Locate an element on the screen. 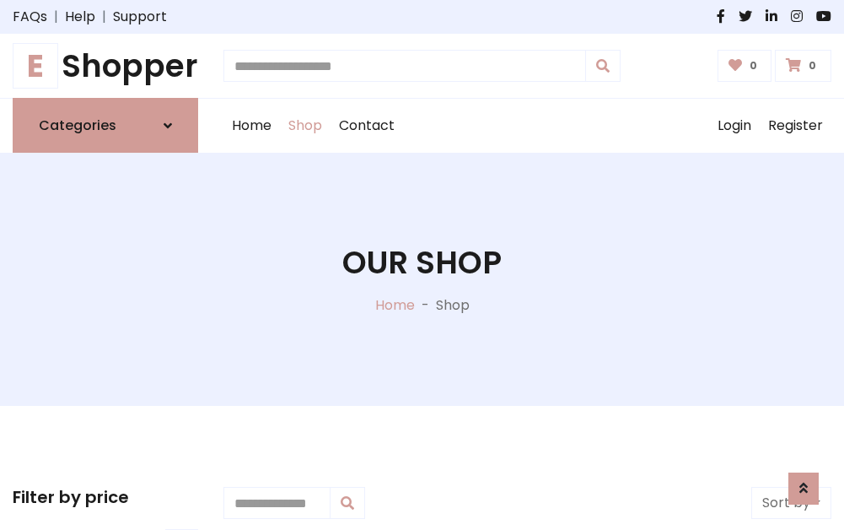 The width and height of the screenshot is (844, 530). h6: Categories is located at coordinates (78, 125).